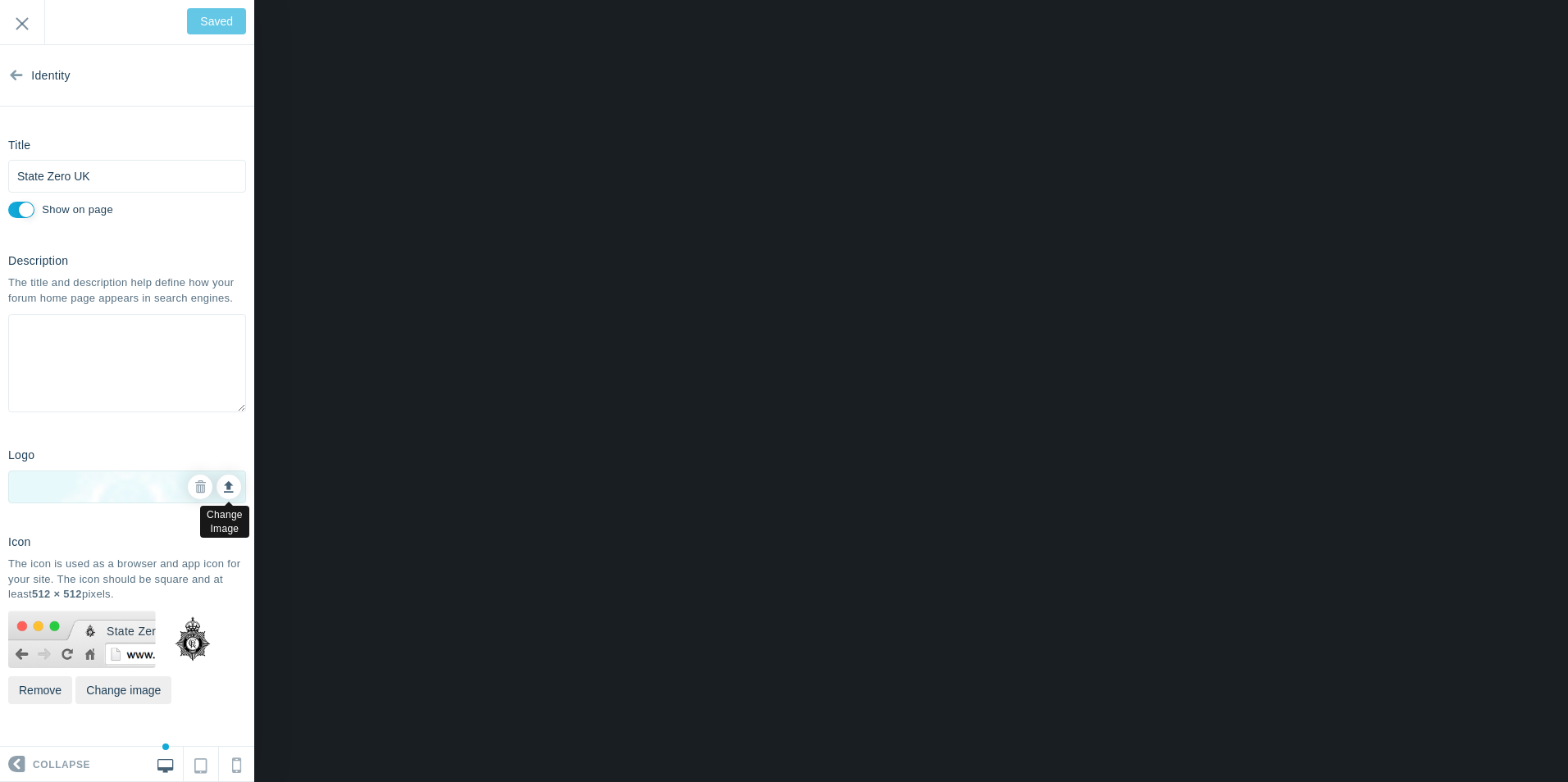  Describe the element at coordinates (127, 487) in the screenshot. I see `img: logo1-removebg-preview.png` at that location.